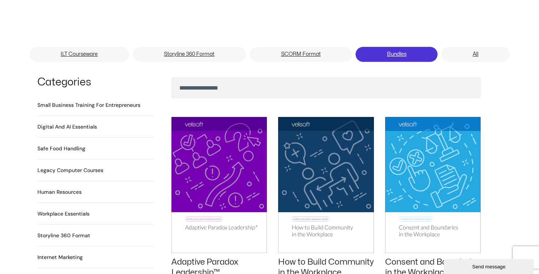 The height and width of the screenshot is (274, 539). Describe the element at coordinates (95, 82) in the screenshot. I see `h1: Categories` at that location.